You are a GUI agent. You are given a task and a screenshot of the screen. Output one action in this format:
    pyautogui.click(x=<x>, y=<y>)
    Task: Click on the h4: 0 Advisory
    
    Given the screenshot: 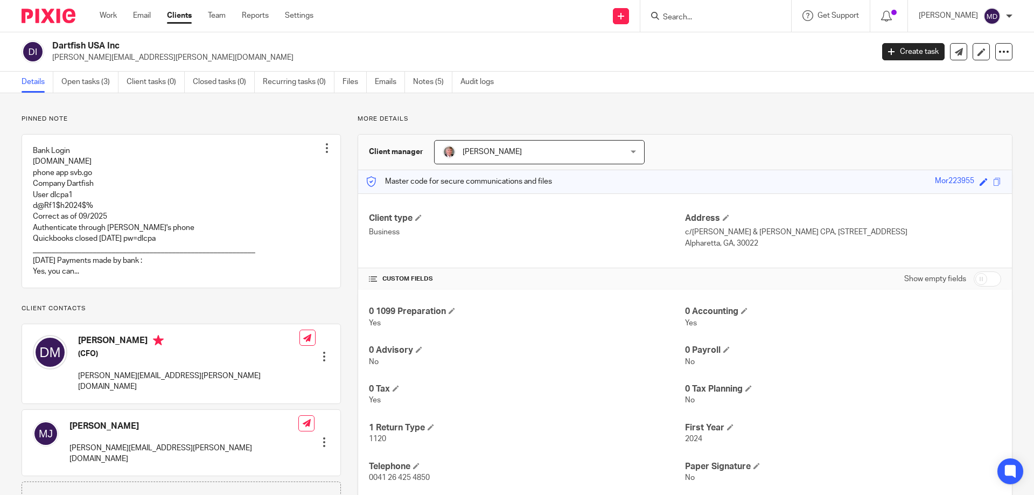 What is the action you would take?
    pyautogui.click(x=527, y=350)
    